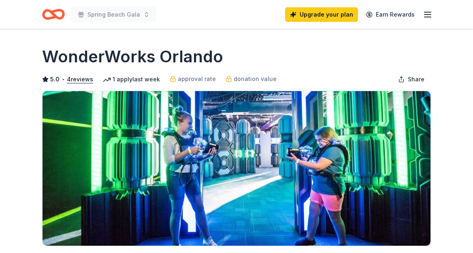 The image size is (473, 253). I want to click on div: 1 apply last week, so click(131, 79).